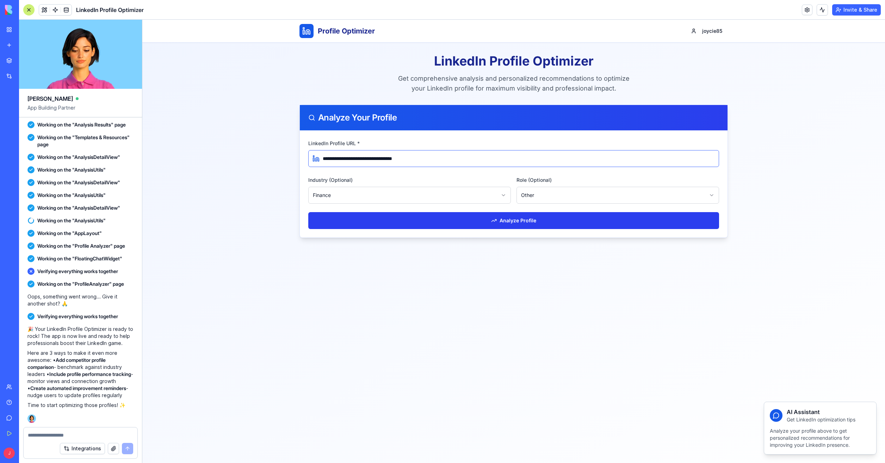  What do you see at coordinates (371, 64) in the screenshot?
I see `p: Get comprehensive analysis and personalized recommendations to optimize your LinkedIn profile for...` at bounding box center [371, 64].